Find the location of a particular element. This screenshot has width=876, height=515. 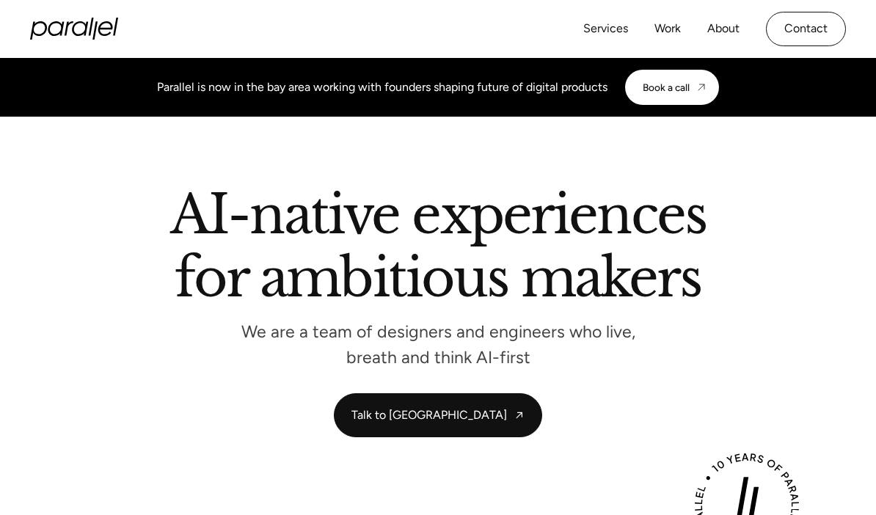

img: CTA arrow image is located at coordinates (701, 87).